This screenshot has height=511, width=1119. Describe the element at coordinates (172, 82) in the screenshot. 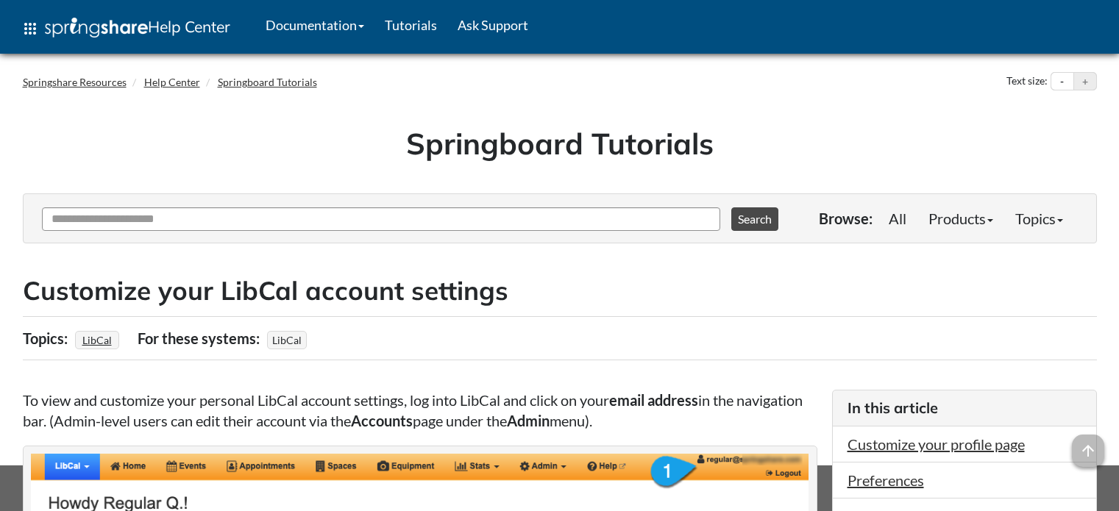

I see `a: Help Center` at that location.